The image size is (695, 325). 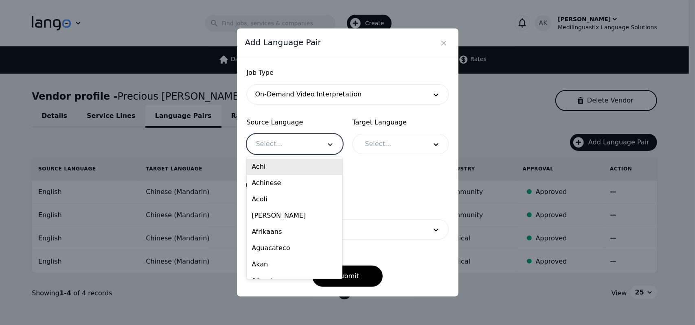 What do you see at coordinates (295, 122) in the screenshot?
I see `span: Source Language` at bounding box center [295, 122].